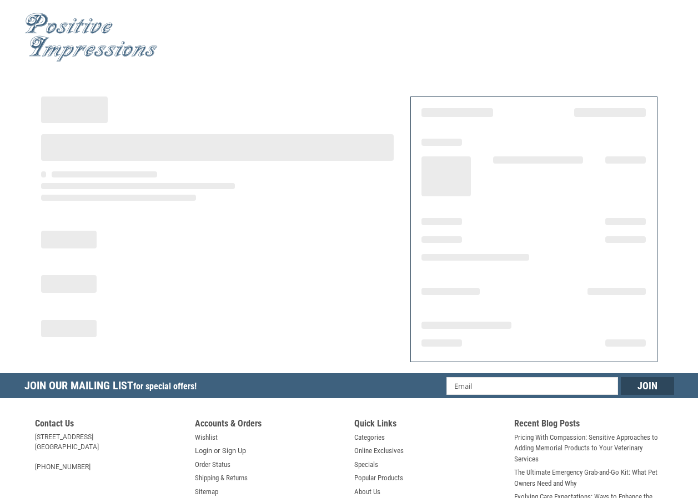 This screenshot has width=698, height=498. What do you see at coordinates (269, 425) in the screenshot?
I see `h5: Accounts & Orders` at bounding box center [269, 425].